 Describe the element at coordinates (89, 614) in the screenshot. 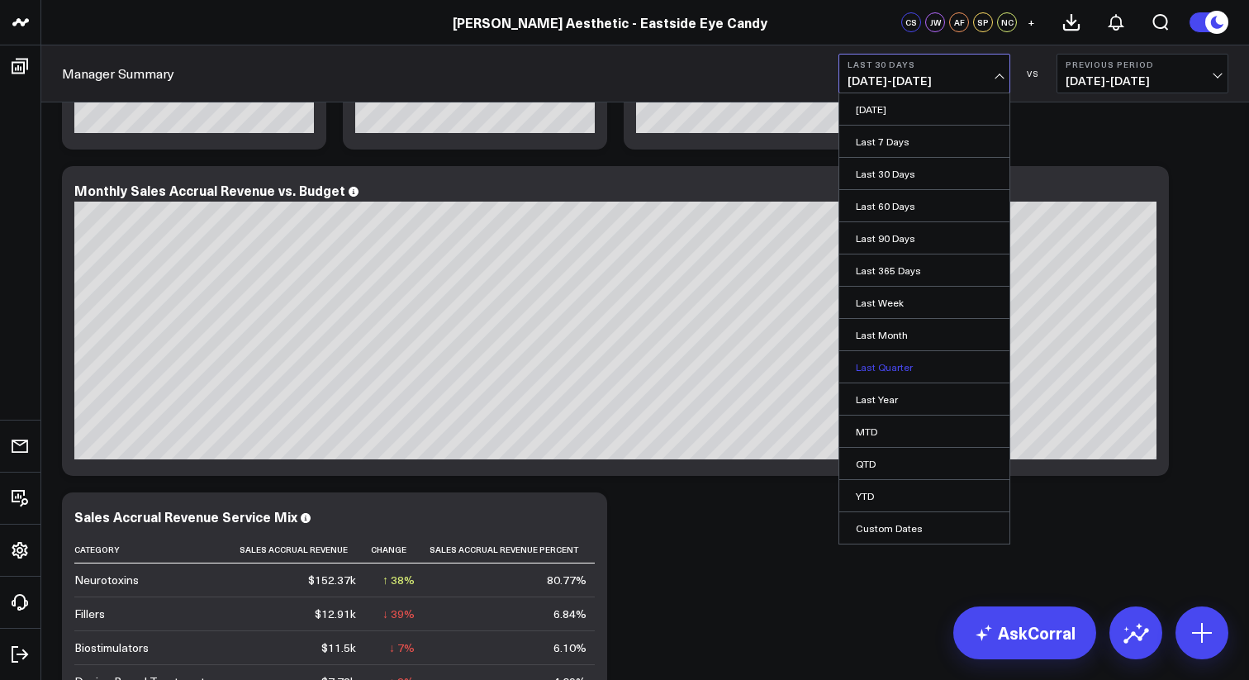

I see `div: Fillers` at that location.